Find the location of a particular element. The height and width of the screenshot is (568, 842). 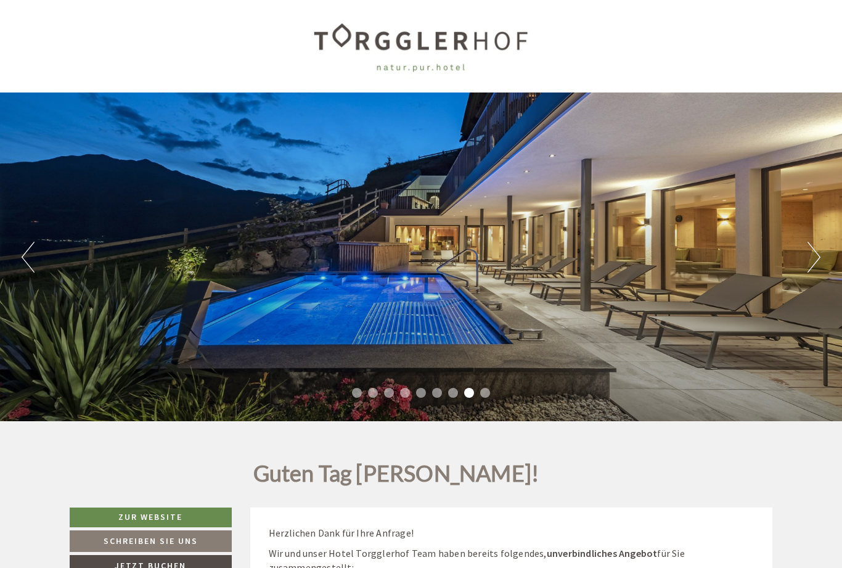

p: Herzlichen Dank für Ihre Anfrage! is located at coordinates (512, 533).